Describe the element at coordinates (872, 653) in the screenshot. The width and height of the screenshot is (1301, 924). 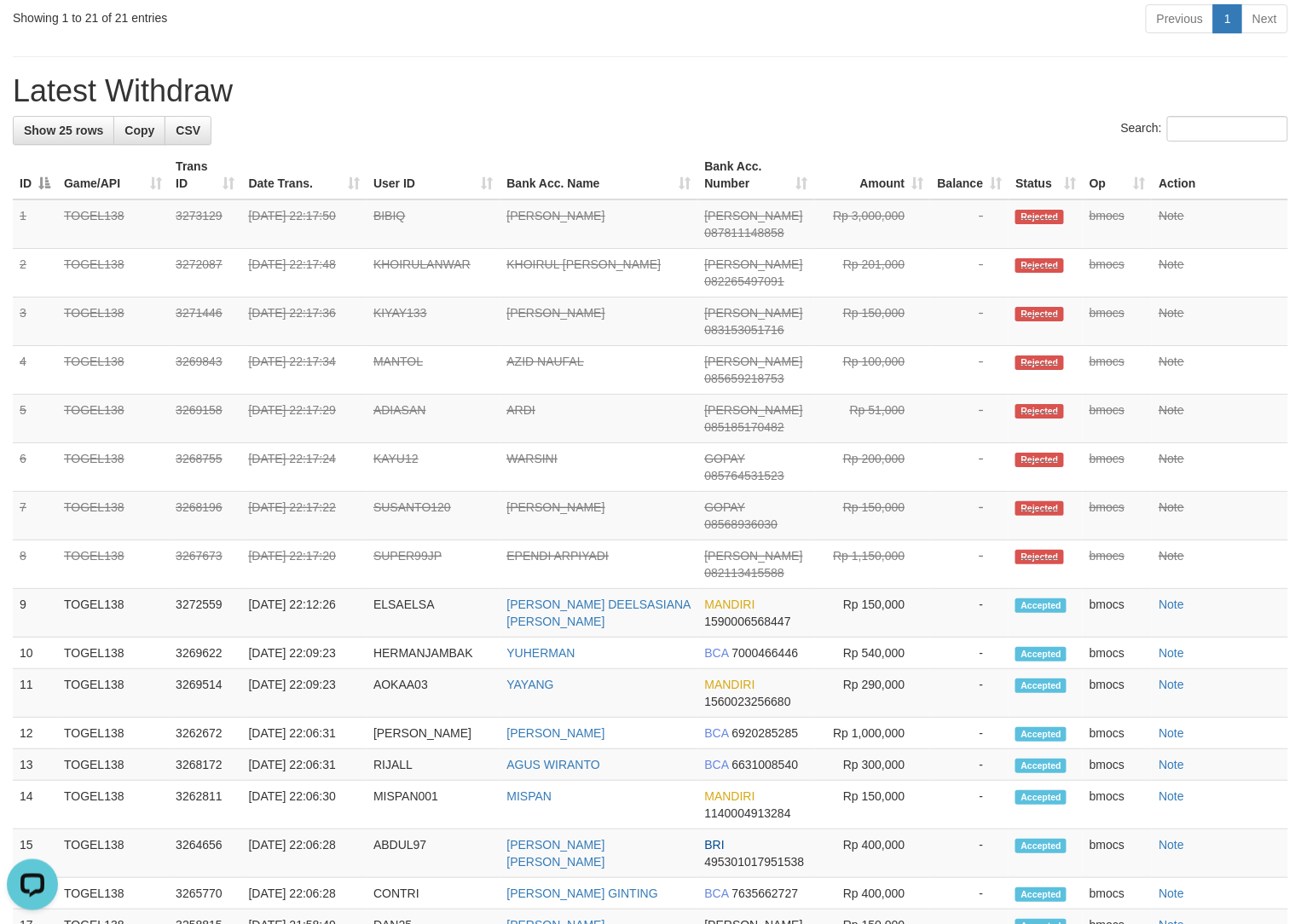
I see `td: Rp 540,000` at that location.